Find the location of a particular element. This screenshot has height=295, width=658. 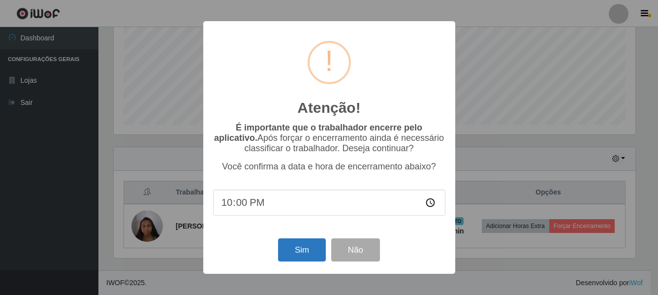

p: Após forçar o encerramento ainda é necessário classificar o trabalhador. Deseja continuar? is located at coordinates (329, 138).